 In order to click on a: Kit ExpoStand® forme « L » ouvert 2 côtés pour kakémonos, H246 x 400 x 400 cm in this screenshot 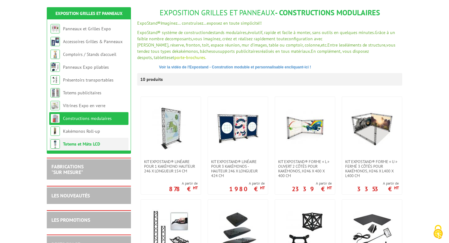, I will do `click(305, 168)`.